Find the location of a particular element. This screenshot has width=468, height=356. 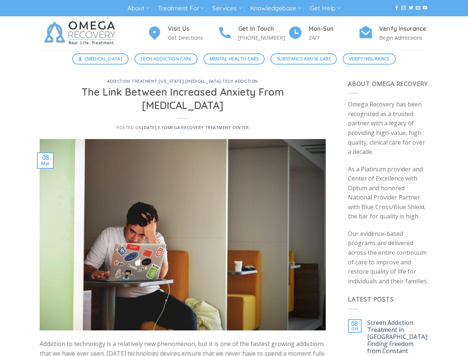

a: Tech Addiction Care is located at coordinates (166, 59).